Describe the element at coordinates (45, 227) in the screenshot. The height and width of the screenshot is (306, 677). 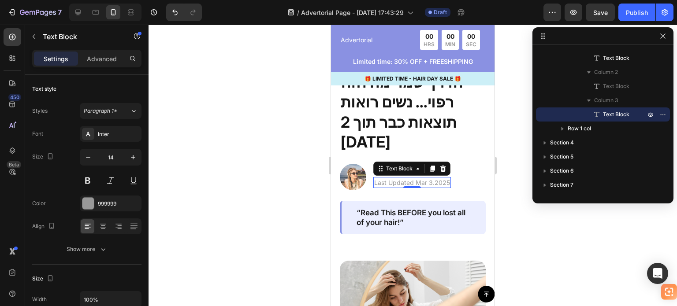
I see `div: Align` at that location.